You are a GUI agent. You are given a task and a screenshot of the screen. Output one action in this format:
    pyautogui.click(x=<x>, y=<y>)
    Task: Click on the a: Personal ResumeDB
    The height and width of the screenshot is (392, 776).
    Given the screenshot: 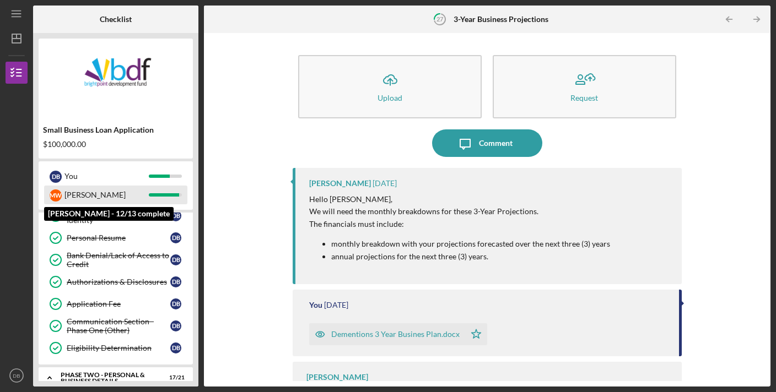 What is the action you would take?
    pyautogui.click(x=116, y=238)
    